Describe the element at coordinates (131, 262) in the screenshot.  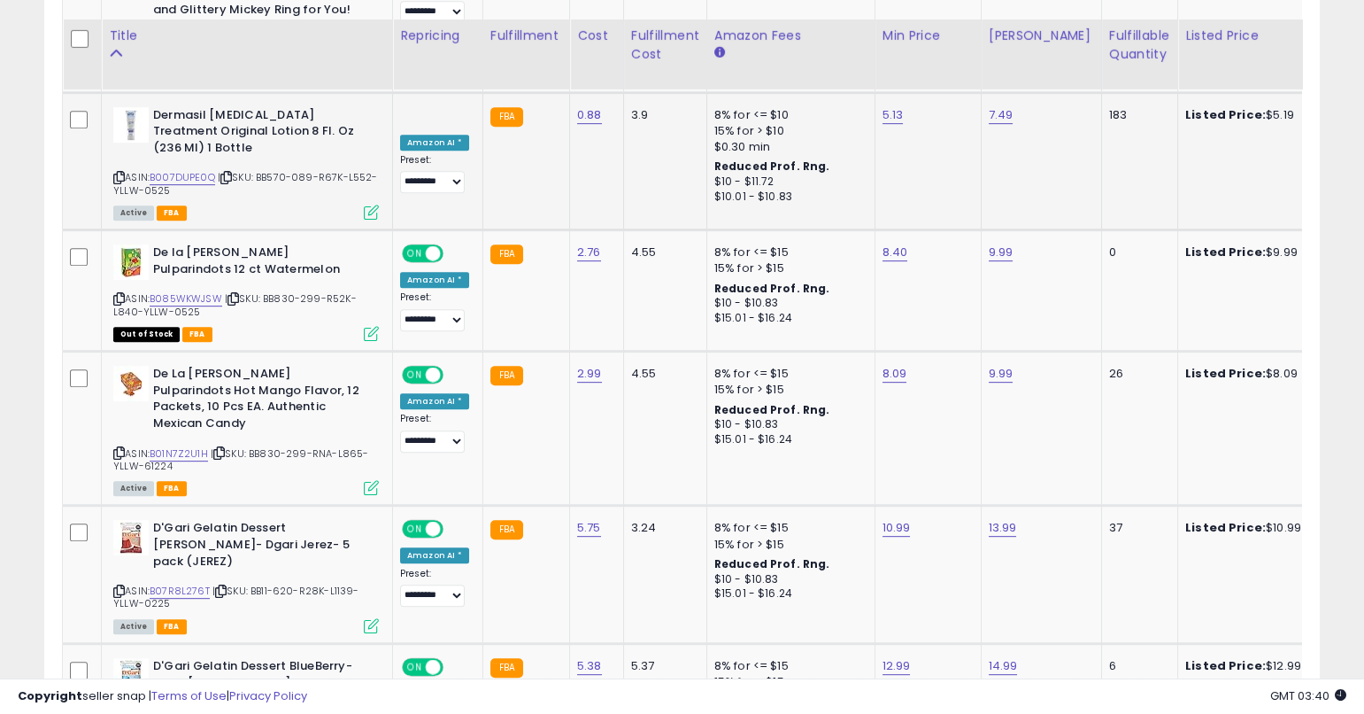
I see `img: 514LJqfOFPL._SL40_.jpg` at that location.